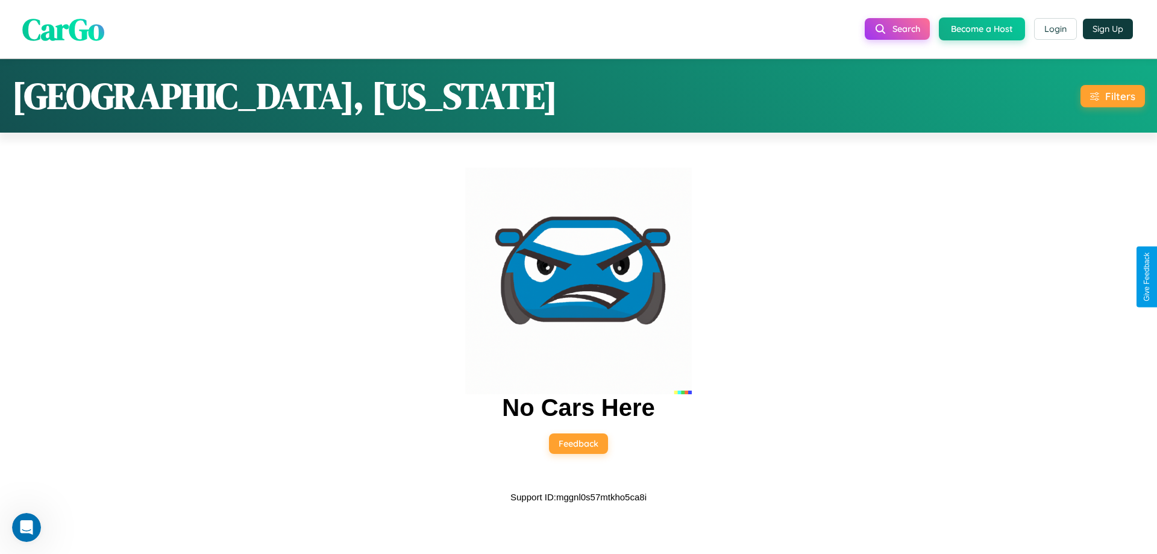 This screenshot has height=554, width=1157. I want to click on button: Become a Host, so click(981, 29).